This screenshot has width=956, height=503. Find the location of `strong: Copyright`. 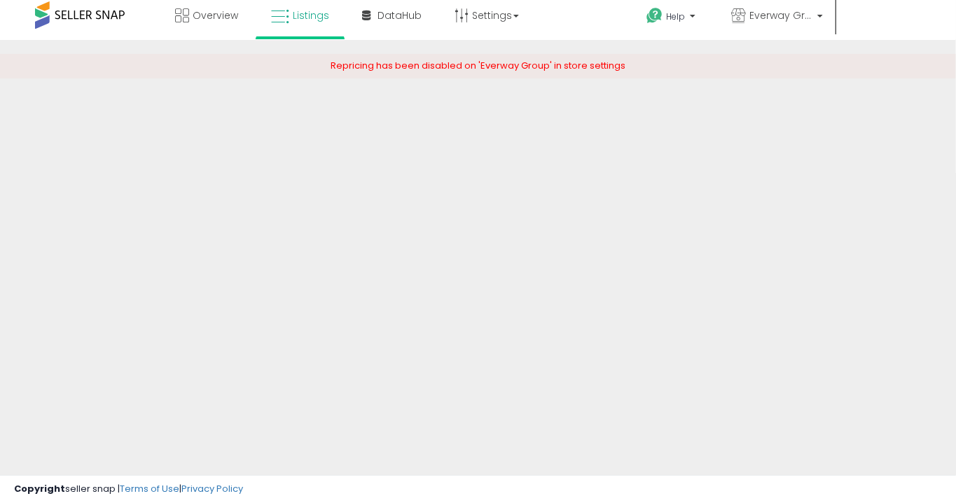

strong: Copyright is located at coordinates (39, 488).